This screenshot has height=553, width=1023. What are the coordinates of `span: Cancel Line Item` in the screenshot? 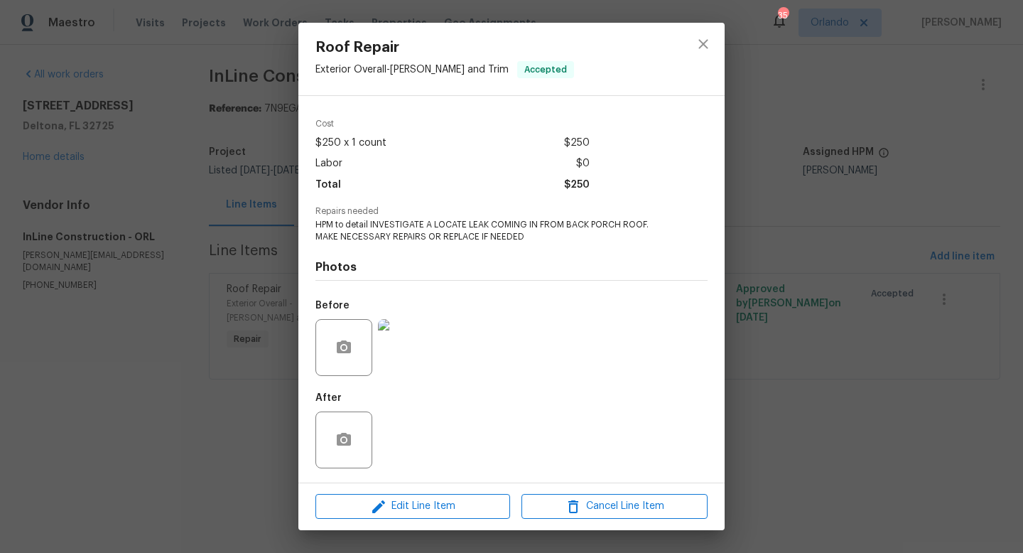 It's located at (614, 506).